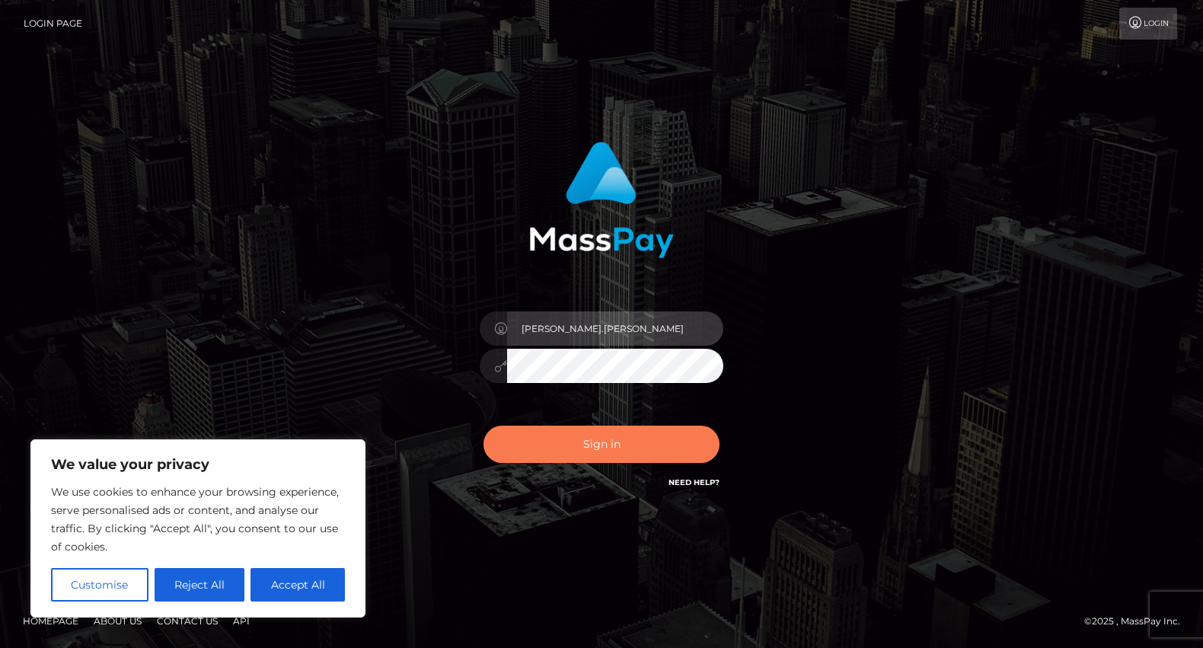  Describe the element at coordinates (1148, 24) in the screenshot. I see `a: Login` at that location.